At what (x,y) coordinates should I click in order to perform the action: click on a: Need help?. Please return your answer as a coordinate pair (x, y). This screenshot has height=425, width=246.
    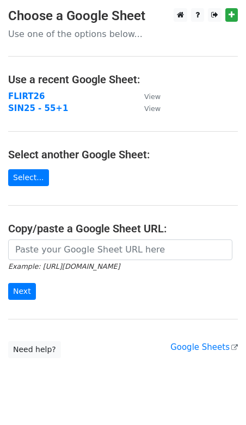
    Looking at the image, I should click on (34, 349).